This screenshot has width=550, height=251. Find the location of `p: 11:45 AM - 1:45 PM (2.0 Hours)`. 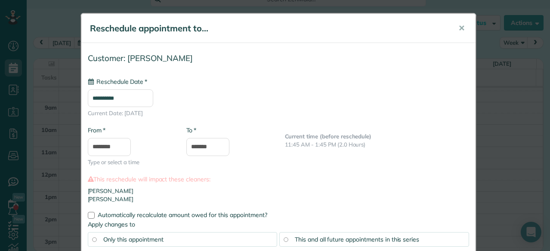

p: 11:45 AM - 1:45 PM (2.0 Hours) is located at coordinates (377, 145).